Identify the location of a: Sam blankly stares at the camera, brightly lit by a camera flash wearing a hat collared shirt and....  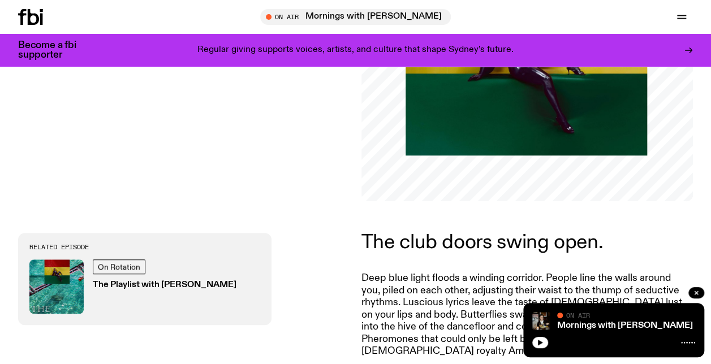
(541, 321).